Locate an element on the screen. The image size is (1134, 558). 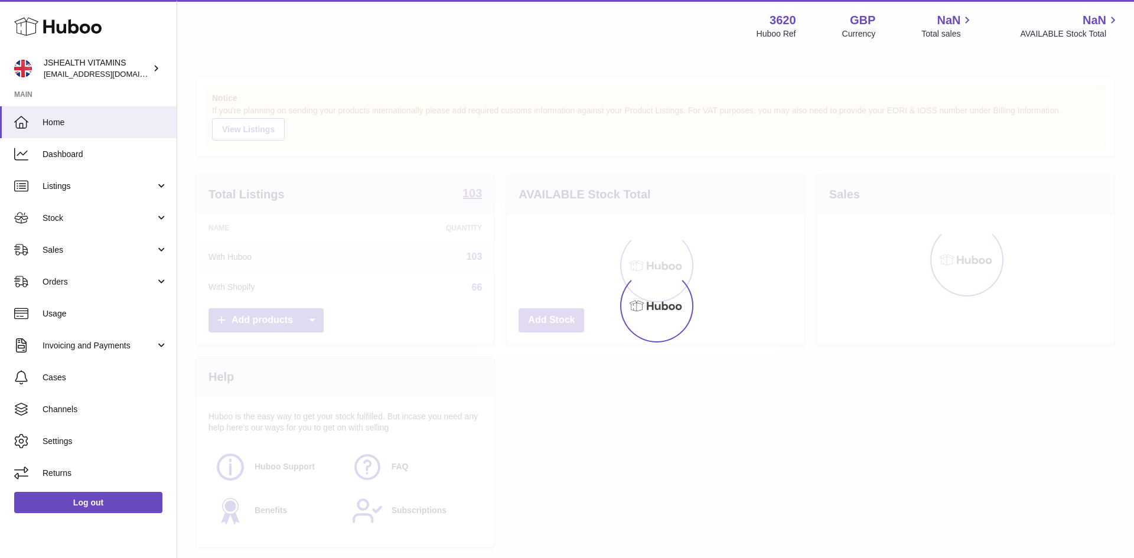
span: Channels is located at coordinates (105, 409).